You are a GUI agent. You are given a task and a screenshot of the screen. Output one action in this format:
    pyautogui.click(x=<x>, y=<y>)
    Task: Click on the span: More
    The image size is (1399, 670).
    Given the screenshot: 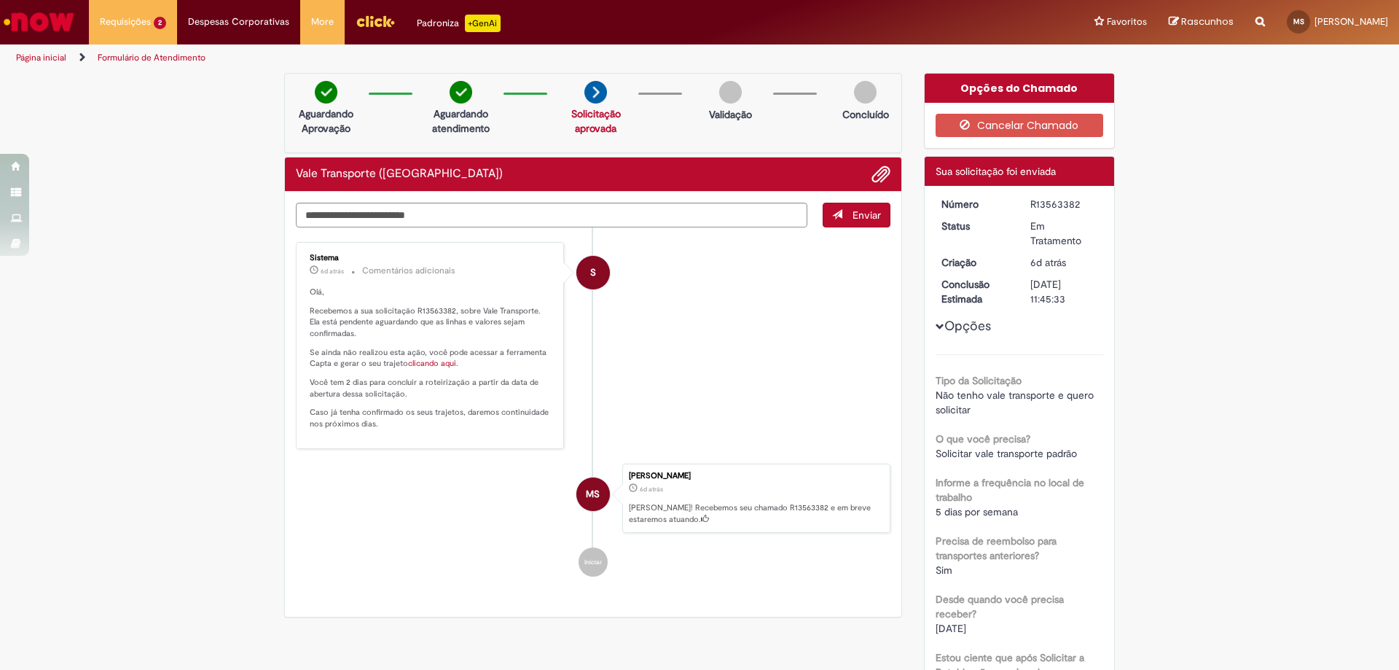 What is the action you would take?
    pyautogui.click(x=322, y=22)
    